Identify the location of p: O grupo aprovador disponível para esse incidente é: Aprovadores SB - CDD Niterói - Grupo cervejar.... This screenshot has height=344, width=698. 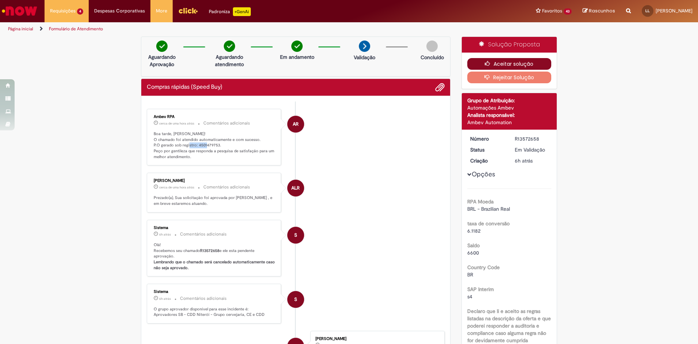
(214, 312).